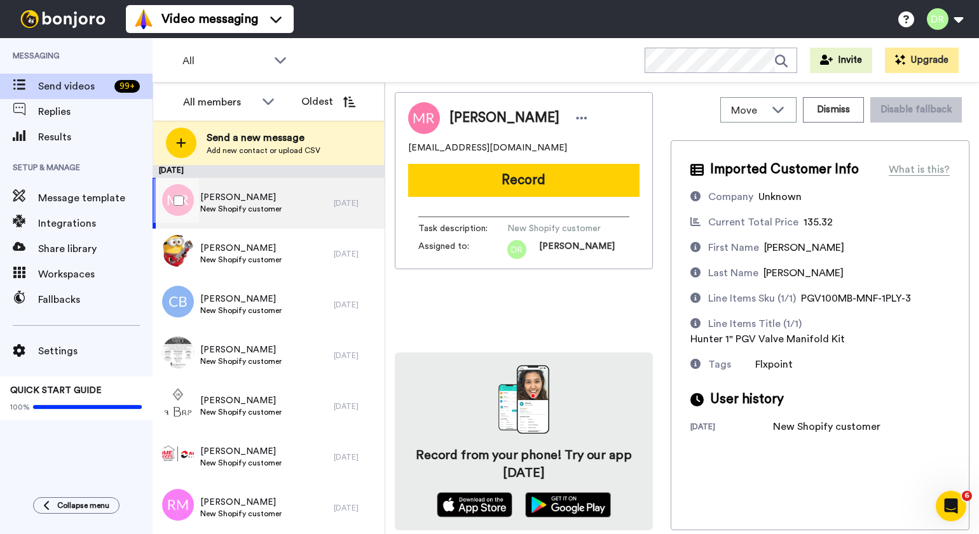  Describe the element at coordinates (20, 407) in the screenshot. I see `span: 100%` at that location.